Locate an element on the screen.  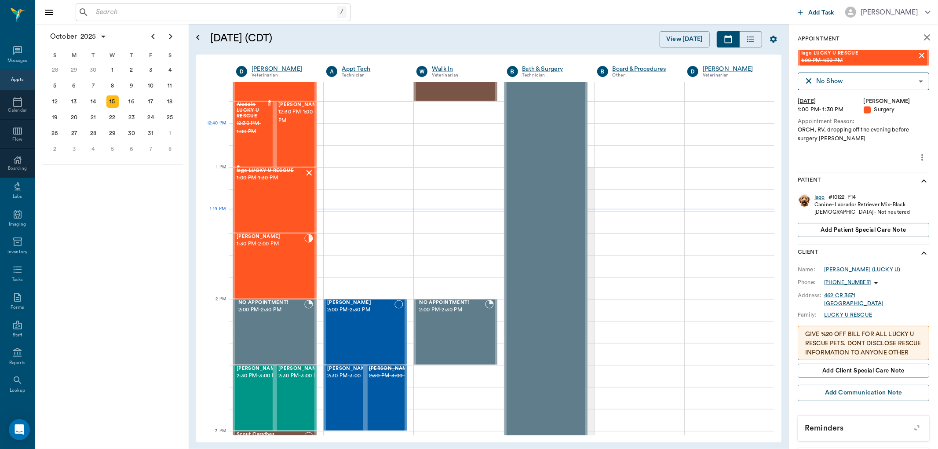
div: Friday, November 7, 2025 is located at coordinates (151, 149).